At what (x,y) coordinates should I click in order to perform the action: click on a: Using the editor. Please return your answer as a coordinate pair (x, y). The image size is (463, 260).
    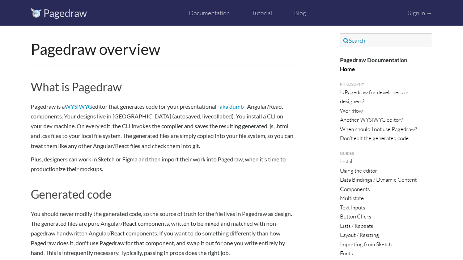
    Looking at the image, I should click on (358, 171).